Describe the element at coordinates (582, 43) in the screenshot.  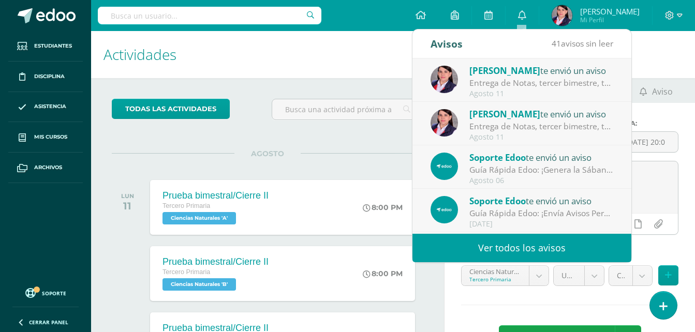
I see `span: avisos sin leer` at that location.